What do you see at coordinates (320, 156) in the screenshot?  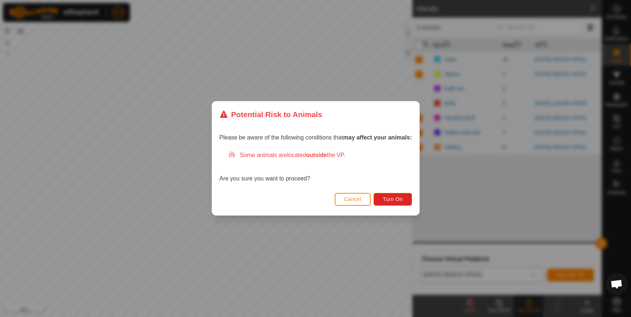 I see `div: Some animals are` at bounding box center [320, 156].